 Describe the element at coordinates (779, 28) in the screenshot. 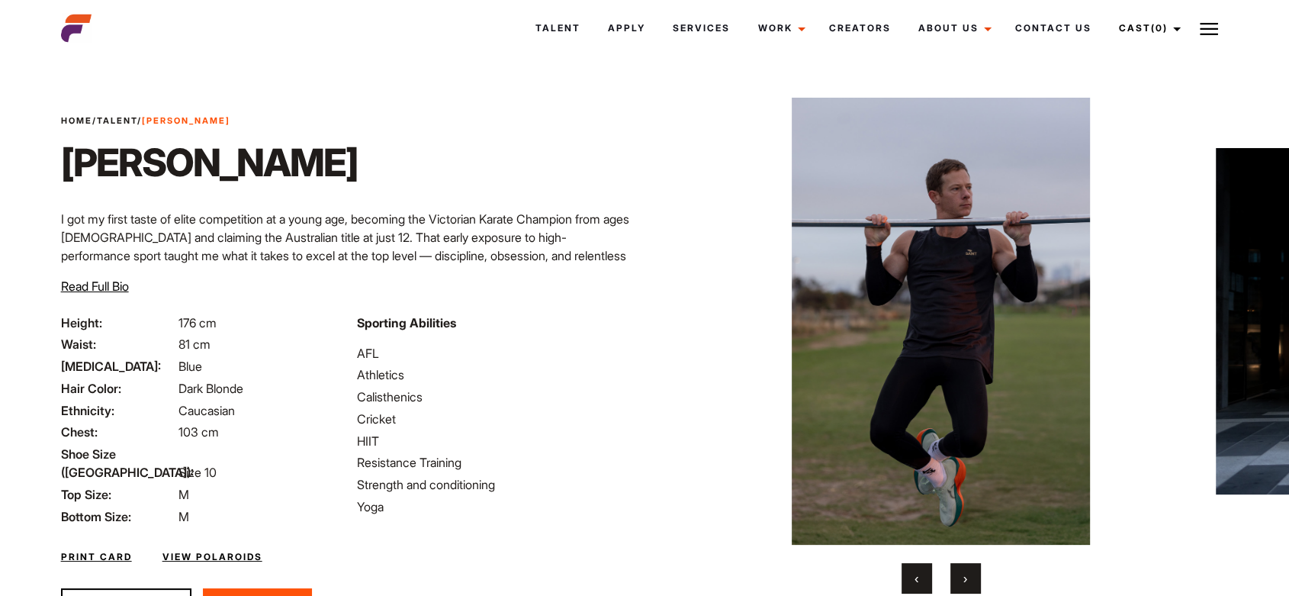

I see `a: Work` at that location.